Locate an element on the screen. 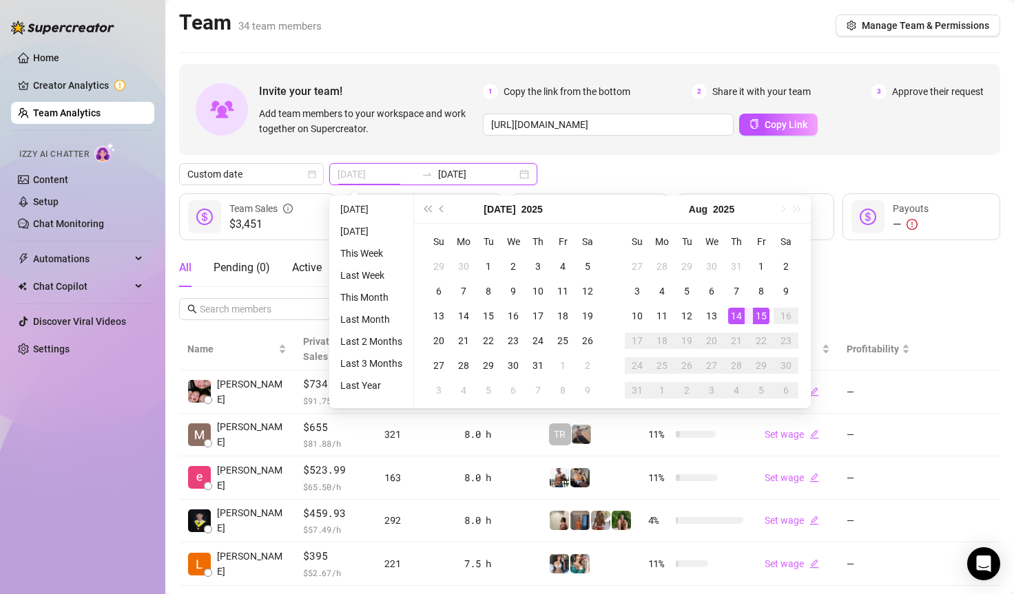 The height and width of the screenshot is (594, 1014). td: 2025-08-04 is located at coordinates (662, 291).